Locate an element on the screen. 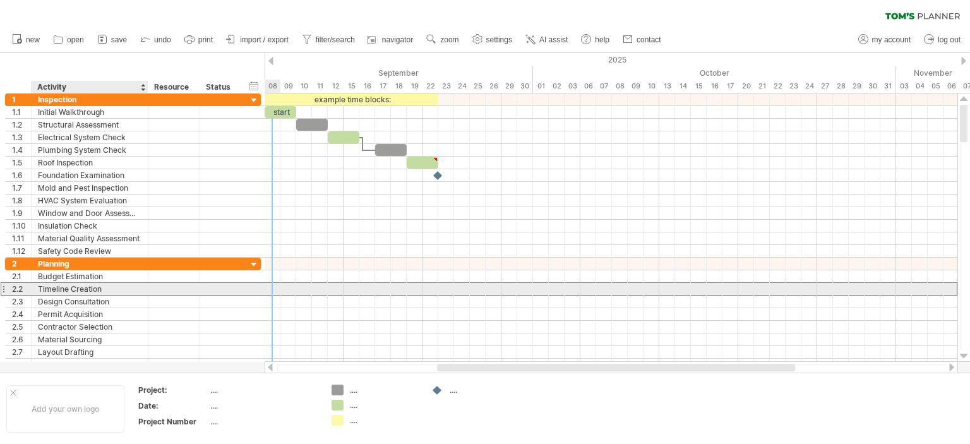 This screenshot has height=444, width=970. span: settings is located at coordinates (499, 40).